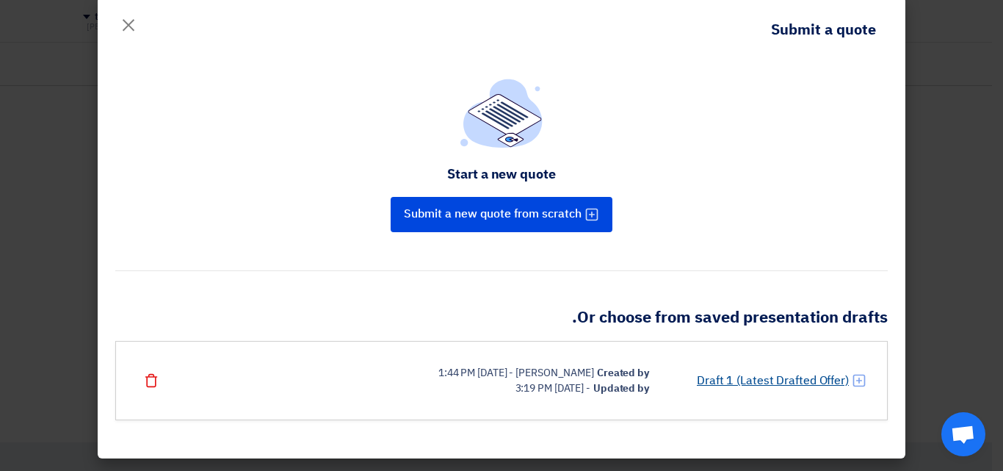 Image resolution: width=1003 pixels, height=471 pixels. What do you see at coordinates (621, 388) in the screenshot?
I see `font: Updated by` at bounding box center [621, 388].